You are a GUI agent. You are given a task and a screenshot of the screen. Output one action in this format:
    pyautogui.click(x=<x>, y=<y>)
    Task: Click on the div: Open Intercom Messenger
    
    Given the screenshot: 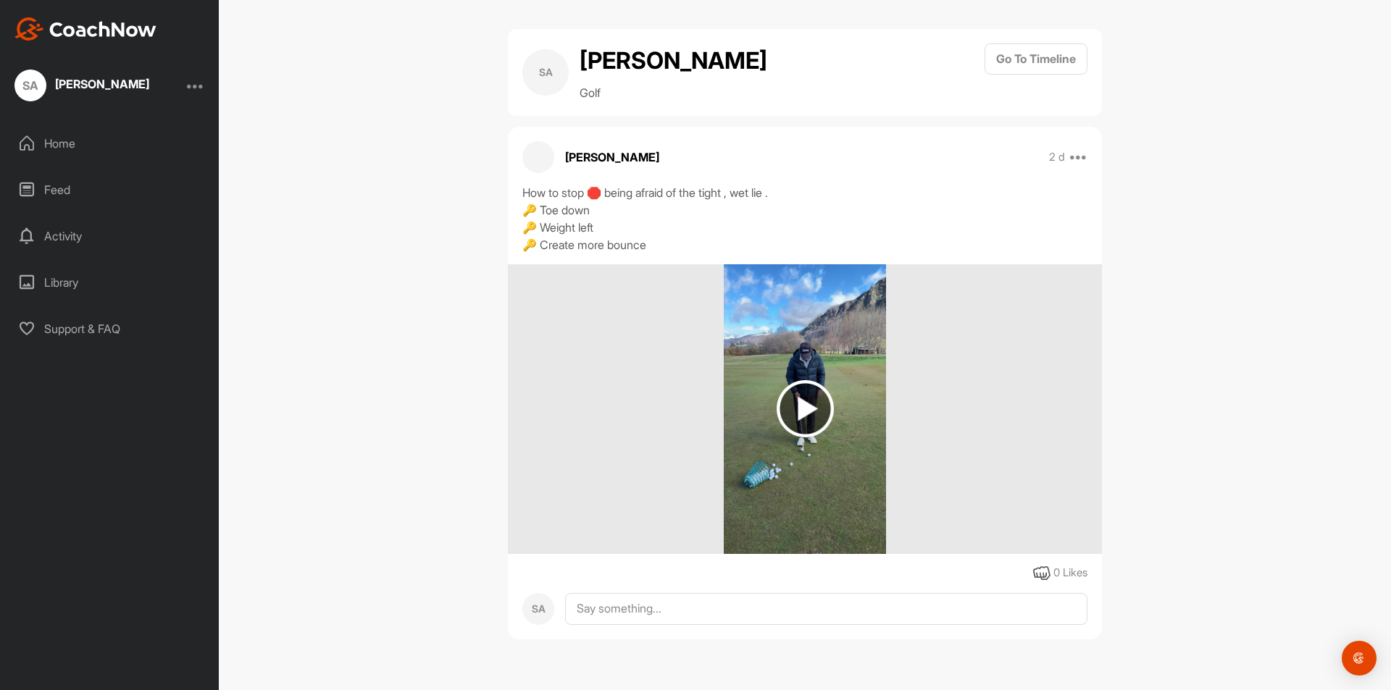 What is the action you would take?
    pyautogui.click(x=1359, y=658)
    